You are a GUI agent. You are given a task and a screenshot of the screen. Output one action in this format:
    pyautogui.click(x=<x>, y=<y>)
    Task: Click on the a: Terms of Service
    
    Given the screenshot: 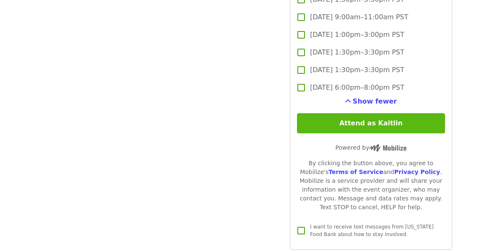 What is the action you would take?
    pyautogui.click(x=356, y=172)
    